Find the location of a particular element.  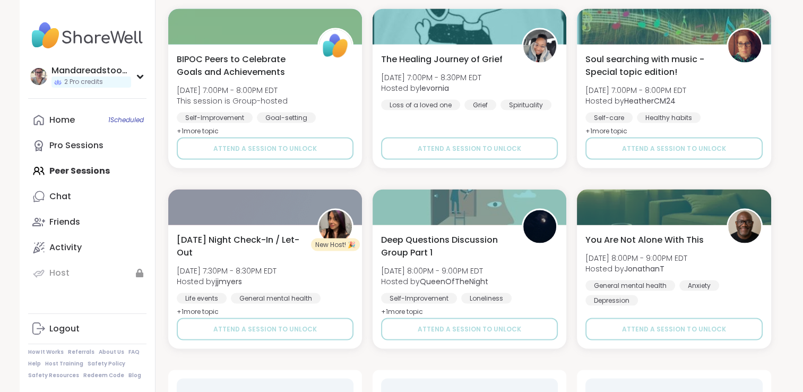

a: Pro Sessions is located at coordinates (87, 145).